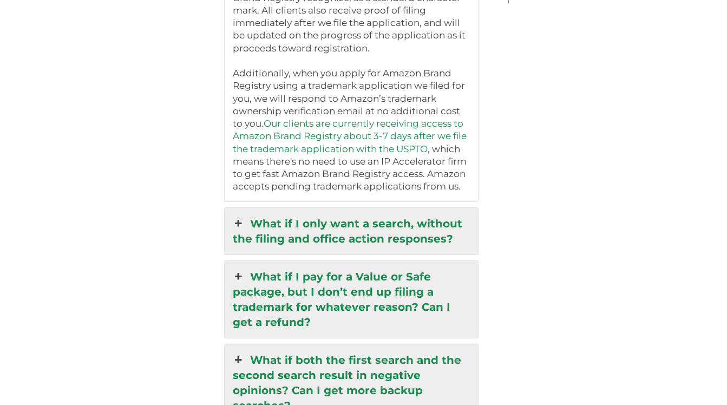 This screenshot has width=727, height=405. What do you see at coordinates (351, 231) in the screenshot?
I see `a: What if I only want a search, without the filing and office action responses?` at bounding box center [351, 231].